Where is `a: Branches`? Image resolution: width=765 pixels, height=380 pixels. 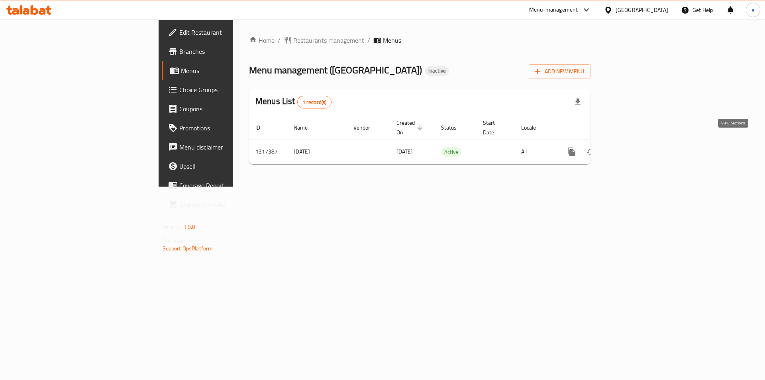 a: Branches is located at coordinates (224, 51).